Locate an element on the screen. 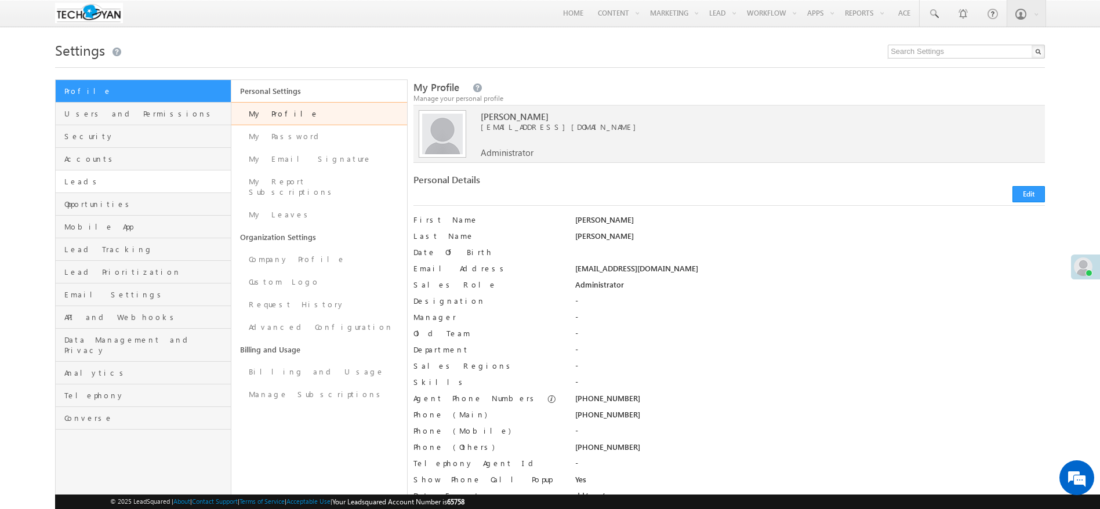 The width and height of the screenshot is (1100, 509). div: Yes is located at coordinates (810, 482).